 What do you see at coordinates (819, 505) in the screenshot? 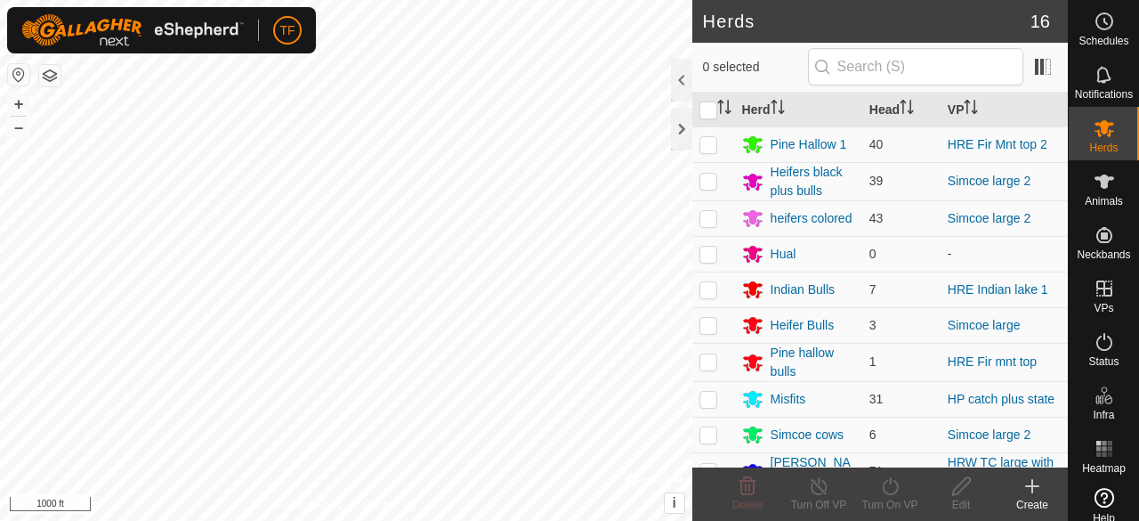
I see `div: Turn Off VP` at bounding box center [819, 505].